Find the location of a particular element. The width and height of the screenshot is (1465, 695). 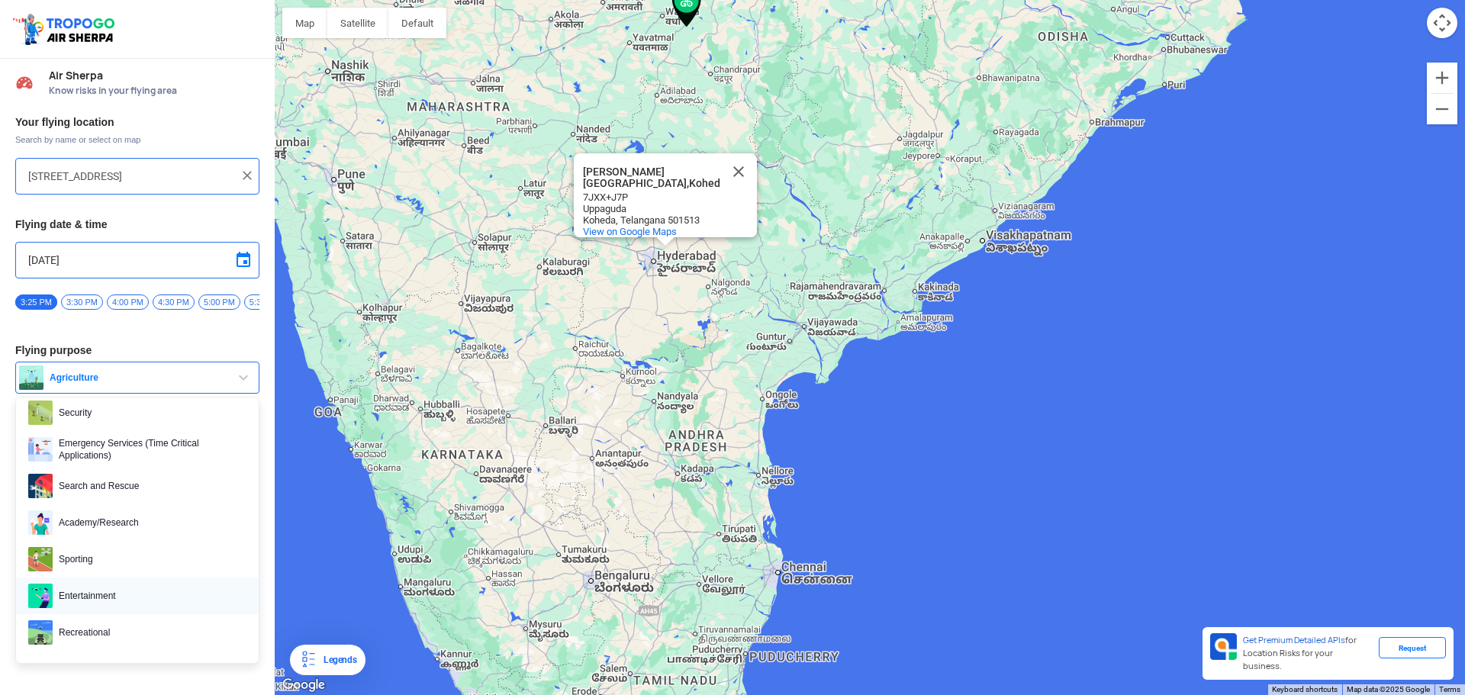

span: Know risks in your flying area is located at coordinates (154, 91).